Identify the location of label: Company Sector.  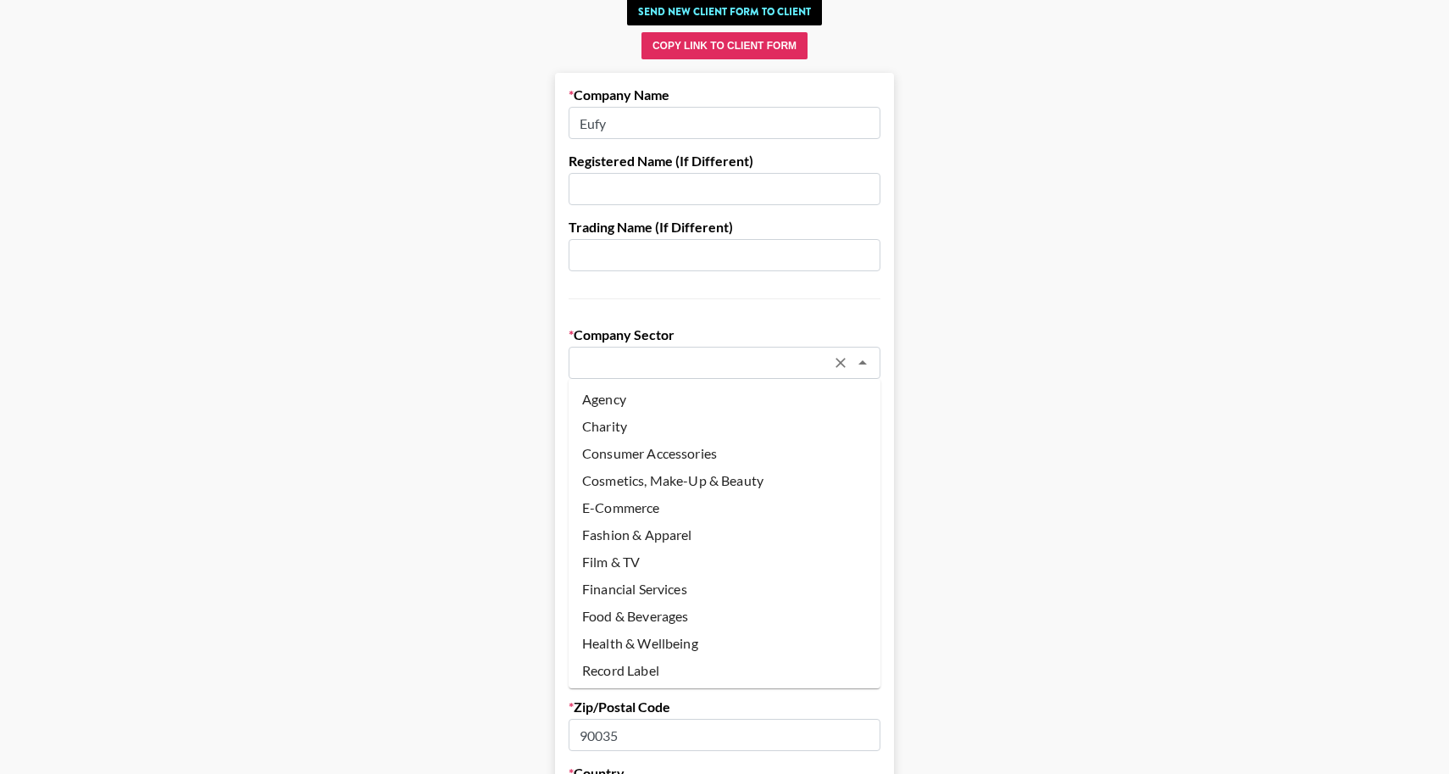
(725, 335).